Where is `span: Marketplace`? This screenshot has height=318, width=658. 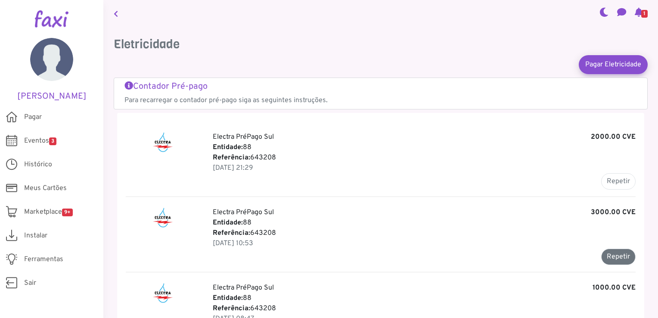 span: Marketplace is located at coordinates (48, 212).